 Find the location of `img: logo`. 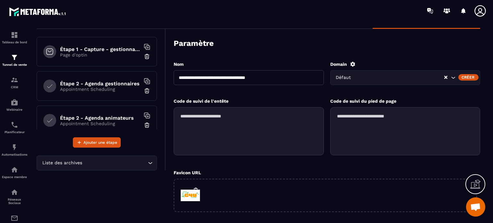

img: logo is located at coordinates (38, 12).